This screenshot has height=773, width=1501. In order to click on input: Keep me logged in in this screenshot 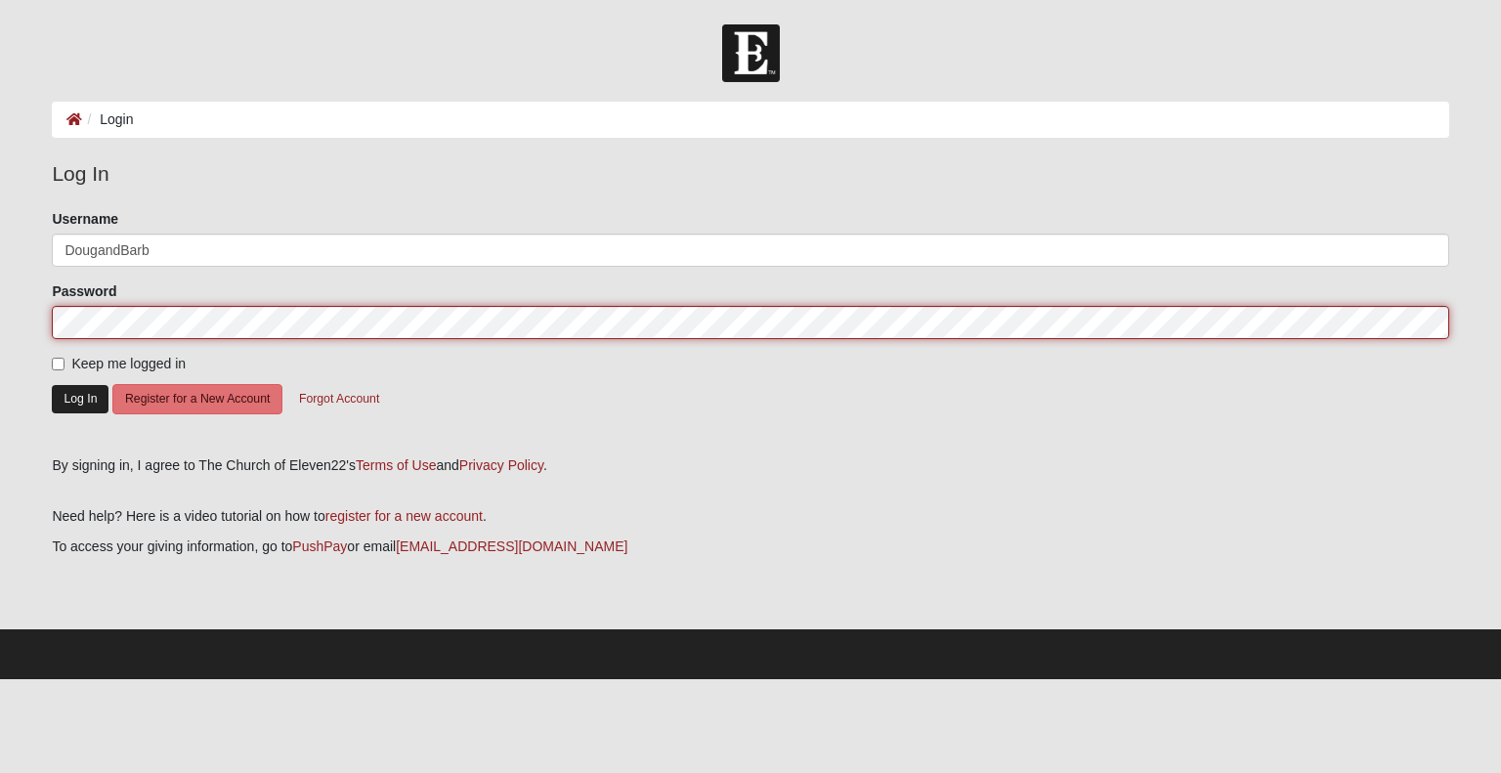, I will do `click(58, 363)`.